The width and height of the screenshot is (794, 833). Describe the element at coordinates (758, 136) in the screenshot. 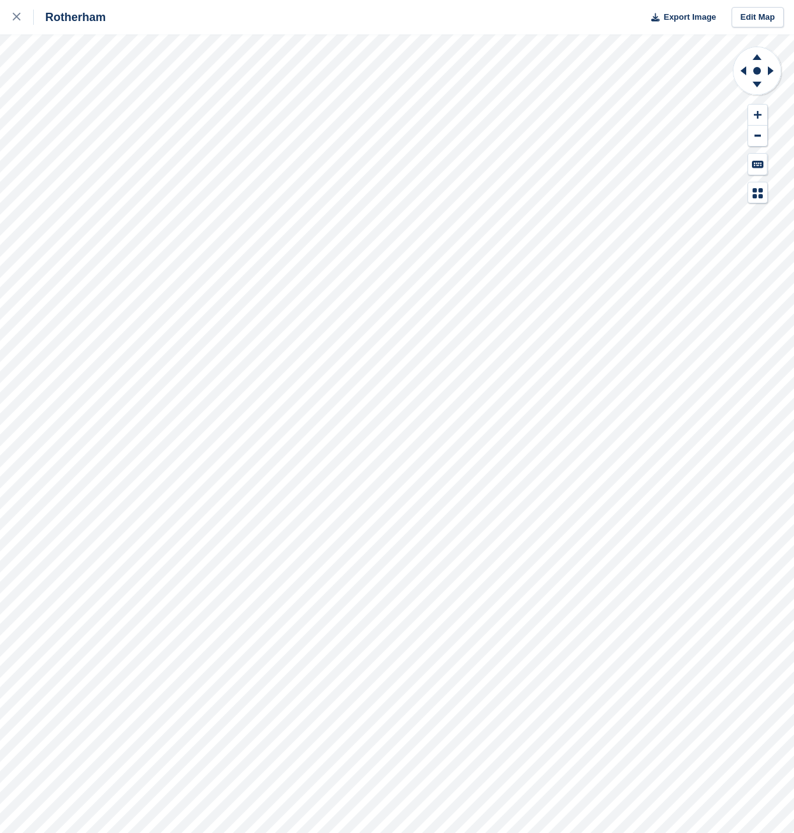

I see `button: Zoom Out` at that location.